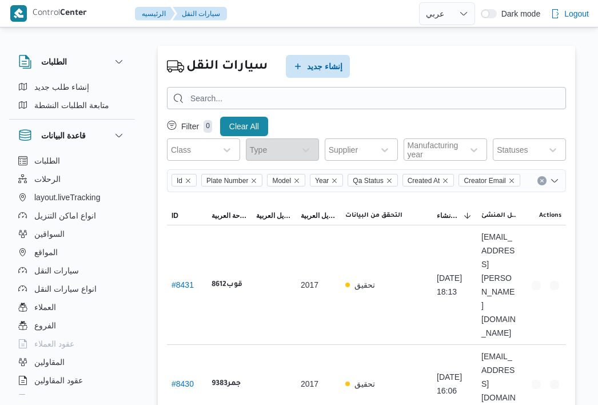  What do you see at coordinates (47, 161) in the screenshot?
I see `span: الطلبات` at bounding box center [47, 161].